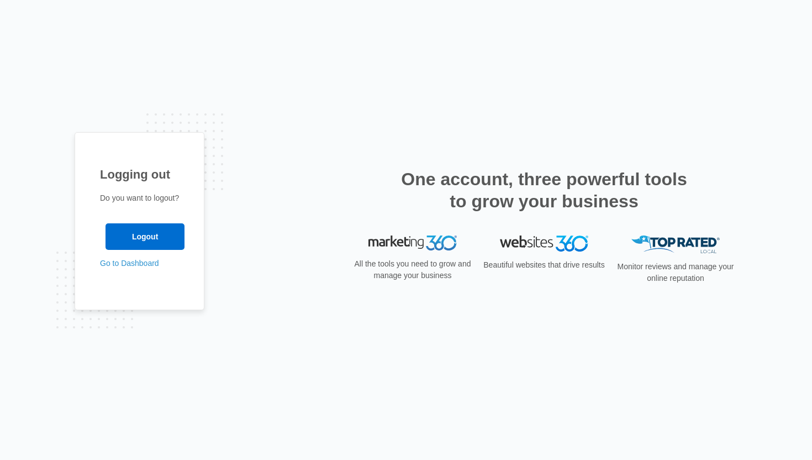  What do you see at coordinates (139, 174) in the screenshot?
I see `h1: Logging out` at bounding box center [139, 174].